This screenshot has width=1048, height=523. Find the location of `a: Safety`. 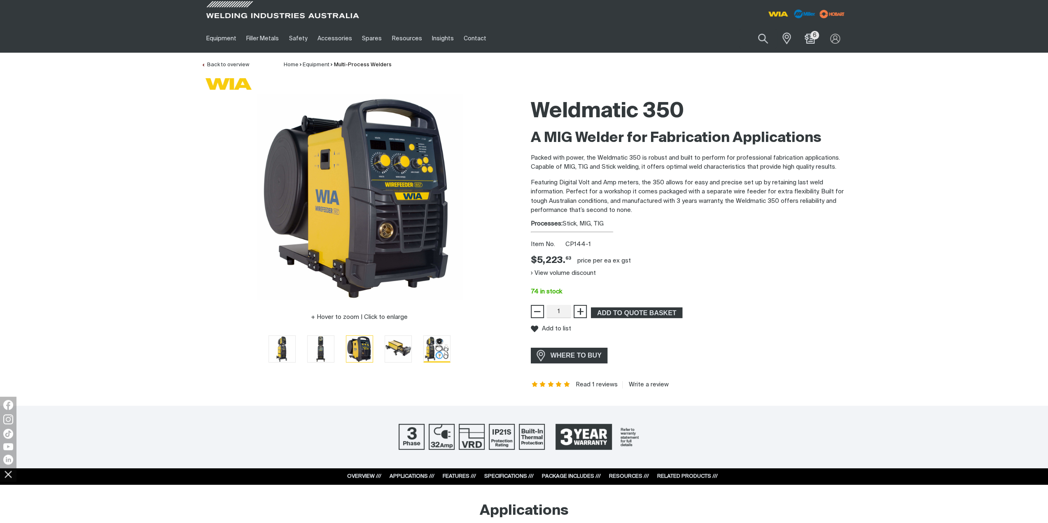

a: Safety is located at coordinates (298, 38).